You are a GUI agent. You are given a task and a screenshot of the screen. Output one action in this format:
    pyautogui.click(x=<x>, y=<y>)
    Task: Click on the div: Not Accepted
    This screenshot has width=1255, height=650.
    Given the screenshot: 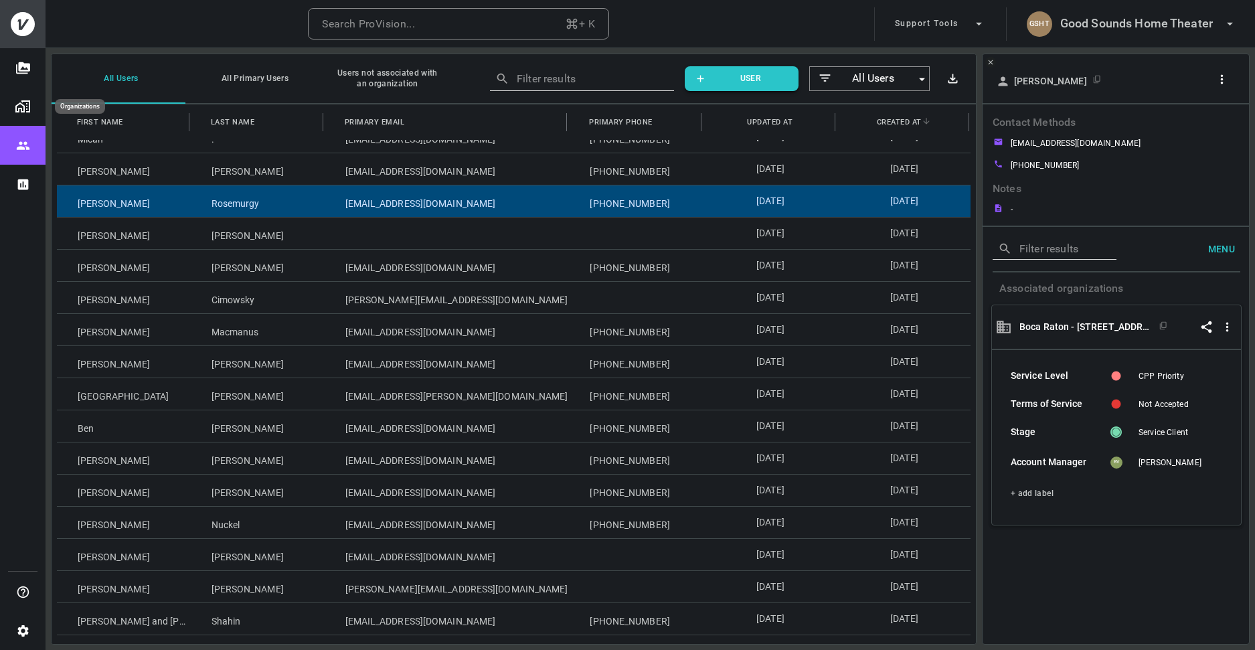 What is the action you would take?
    pyautogui.click(x=1180, y=404)
    